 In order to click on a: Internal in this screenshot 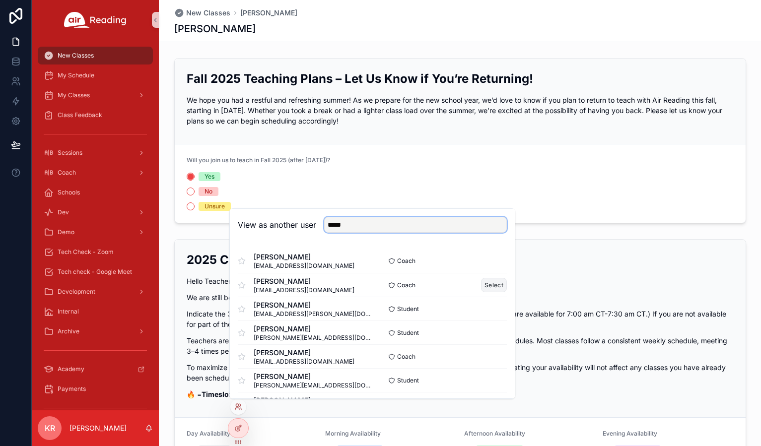, I will do `click(95, 312)`.